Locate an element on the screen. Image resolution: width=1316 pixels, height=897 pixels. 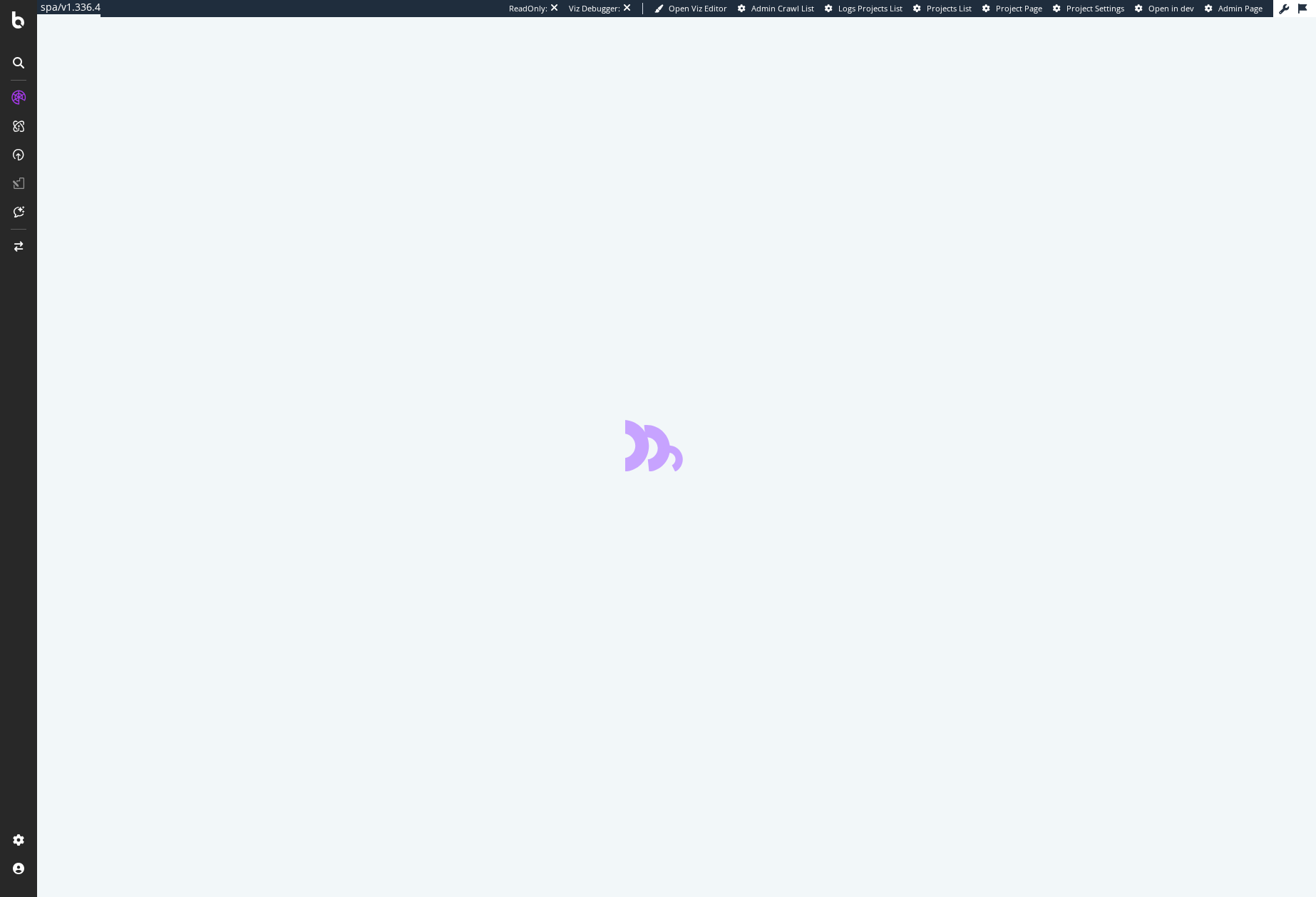
span: Project Settings is located at coordinates (1096, 8).